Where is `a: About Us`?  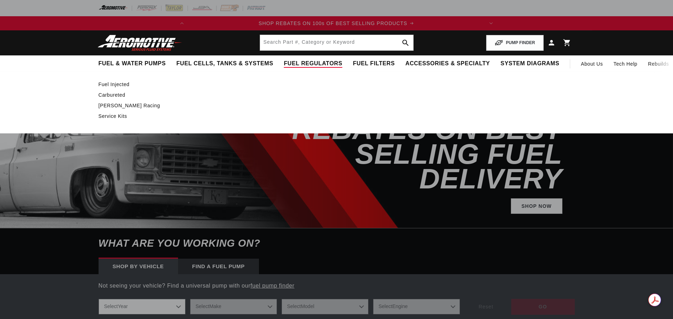 a: About Us is located at coordinates (592, 64).